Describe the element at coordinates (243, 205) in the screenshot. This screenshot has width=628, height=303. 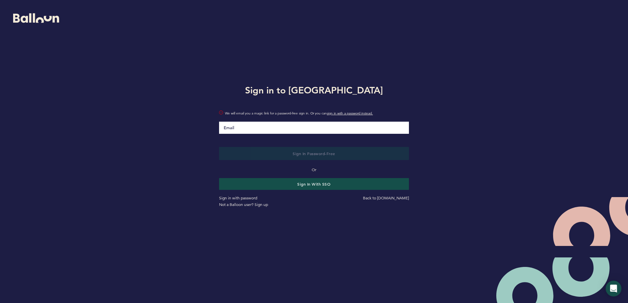
I see `a: Not a Balloon user? Sign up` at that location.